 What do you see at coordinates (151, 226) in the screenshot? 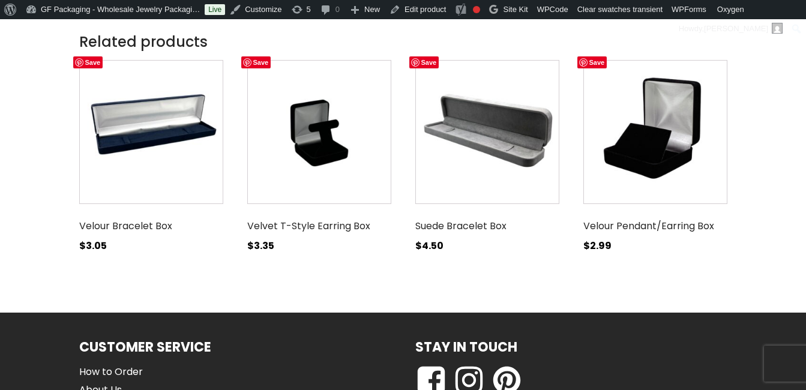
I see `h3: Velour Bracelet Box` at bounding box center [151, 226].